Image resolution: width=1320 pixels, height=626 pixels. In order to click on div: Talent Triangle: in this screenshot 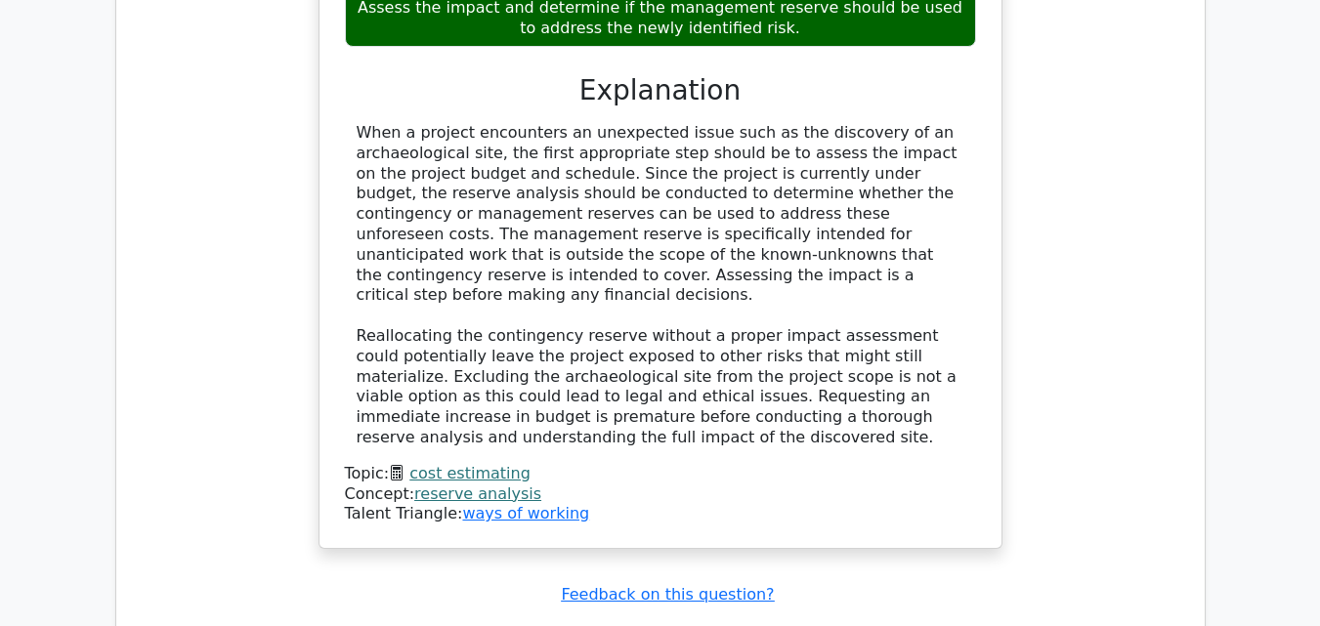, I will do `click(660, 494)`.